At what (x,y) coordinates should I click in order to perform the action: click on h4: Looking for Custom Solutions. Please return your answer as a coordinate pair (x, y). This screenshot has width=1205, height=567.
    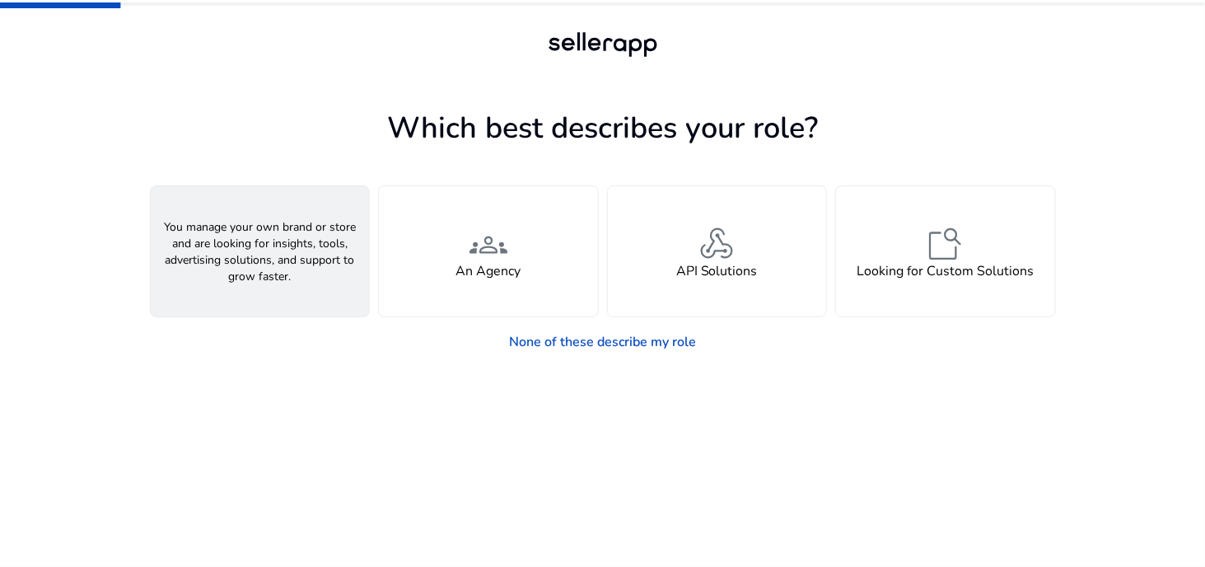
    Looking at the image, I should click on (945, 271).